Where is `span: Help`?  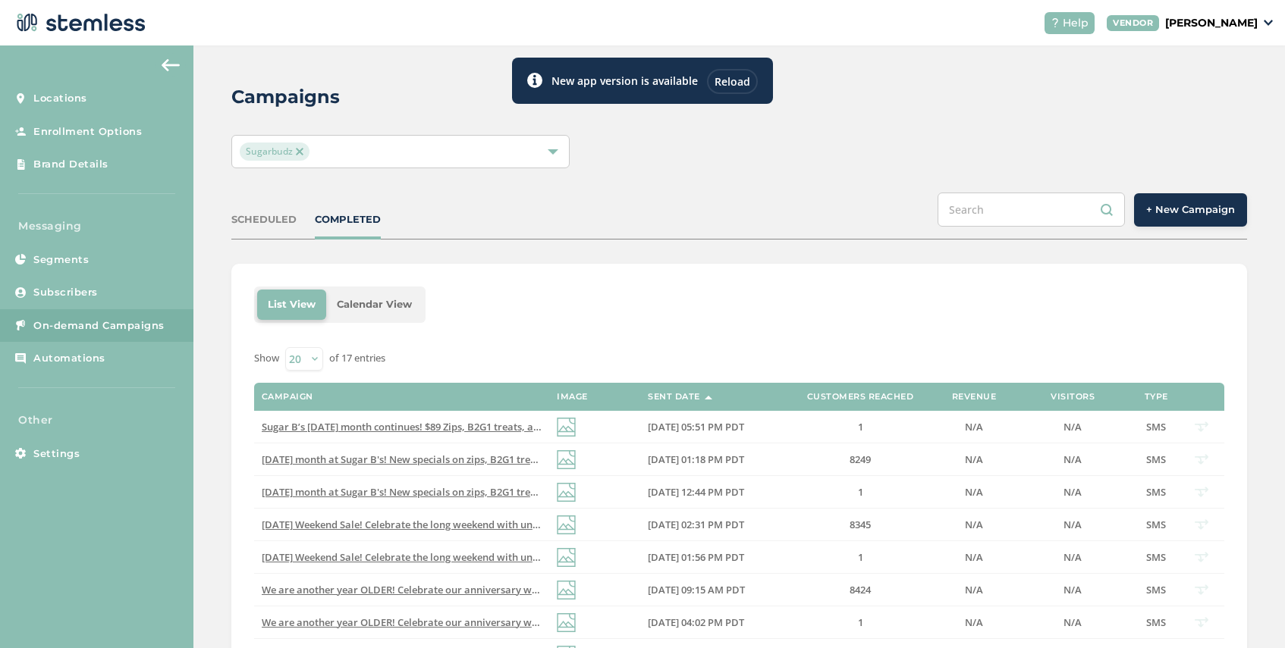 span: Help is located at coordinates (1075, 23).